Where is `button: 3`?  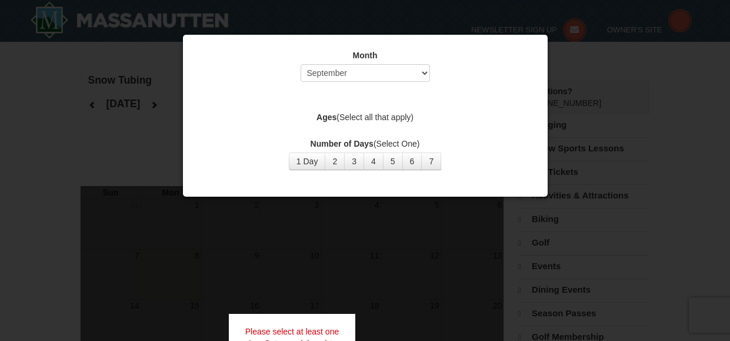
button: 3 is located at coordinates (354, 161).